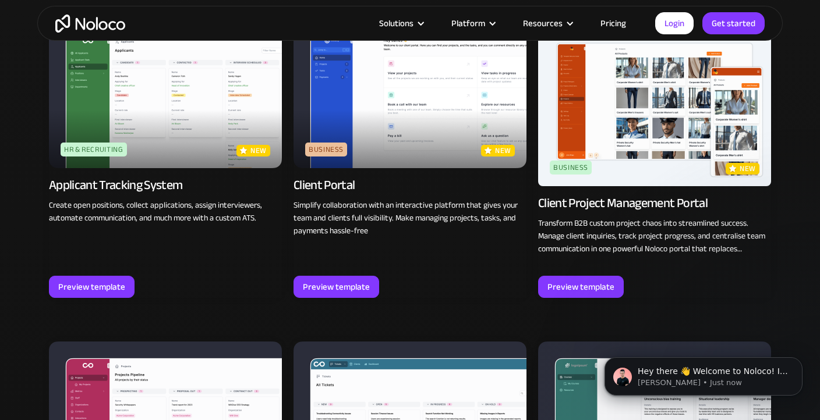  I want to click on div: HR & Recruiting, so click(94, 150).